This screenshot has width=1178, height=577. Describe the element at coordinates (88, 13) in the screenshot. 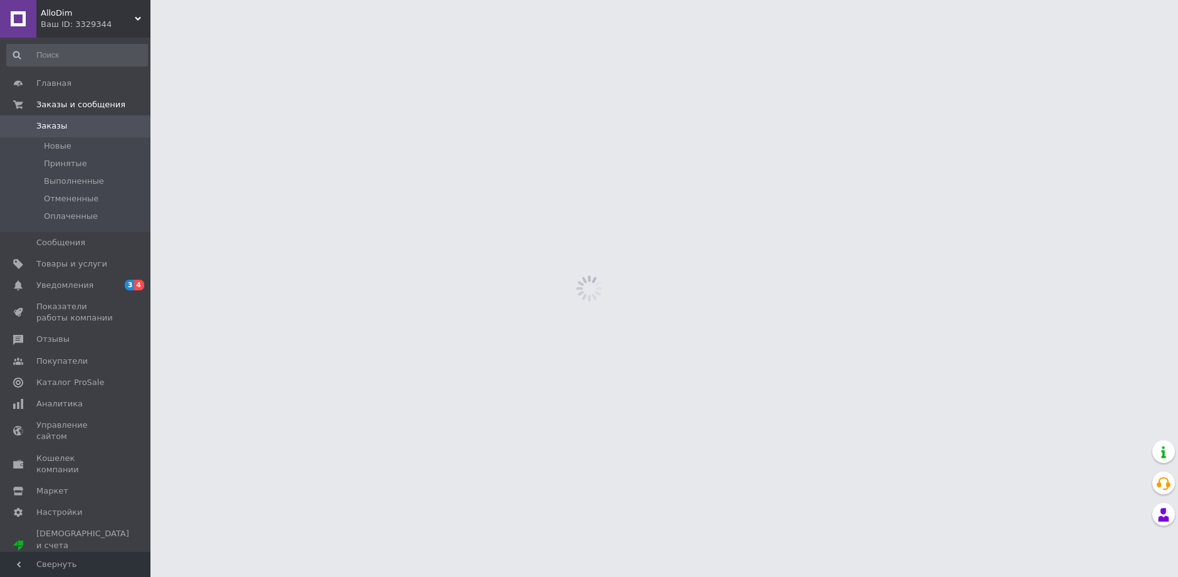

I see `span: AlloDim` at that location.